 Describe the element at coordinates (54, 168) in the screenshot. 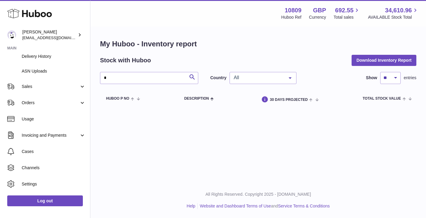

I see `span: Channels` at that location.